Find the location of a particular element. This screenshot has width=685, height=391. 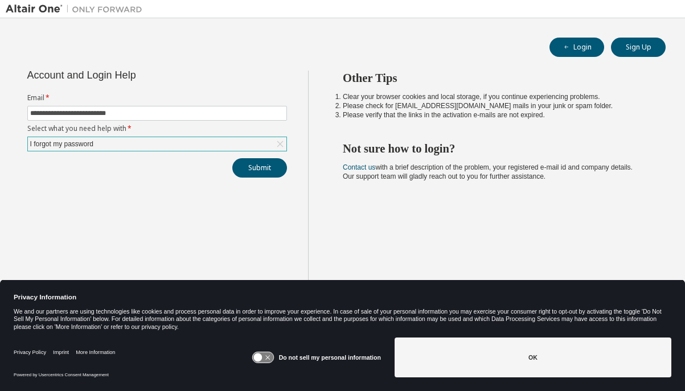

button: Login is located at coordinates (577, 47).